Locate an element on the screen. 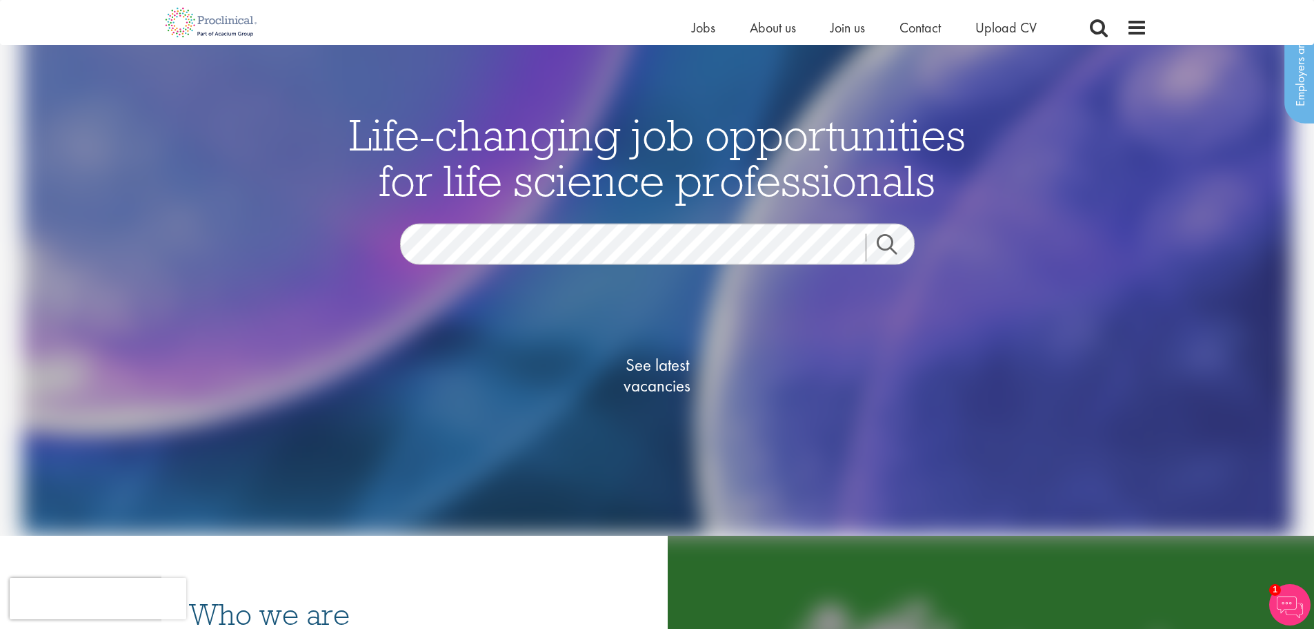 This screenshot has height=629, width=1314. span: Jobs is located at coordinates (704, 28).